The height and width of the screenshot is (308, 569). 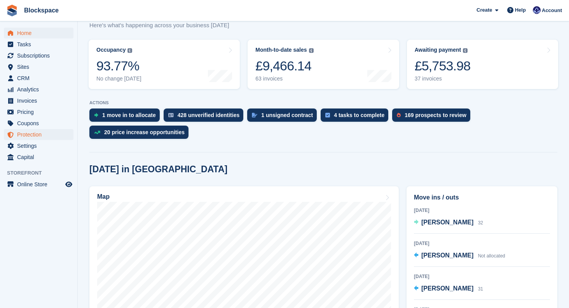 I want to click on span: Analytics, so click(x=40, y=89).